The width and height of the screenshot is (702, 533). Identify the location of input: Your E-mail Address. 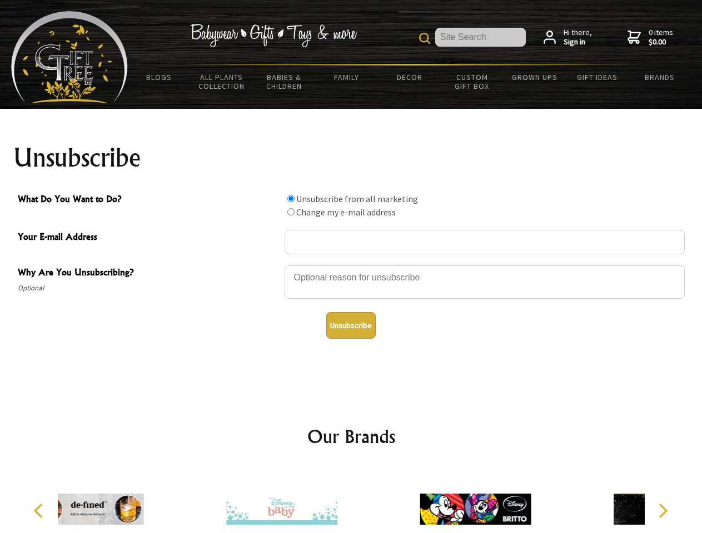
(484, 242).